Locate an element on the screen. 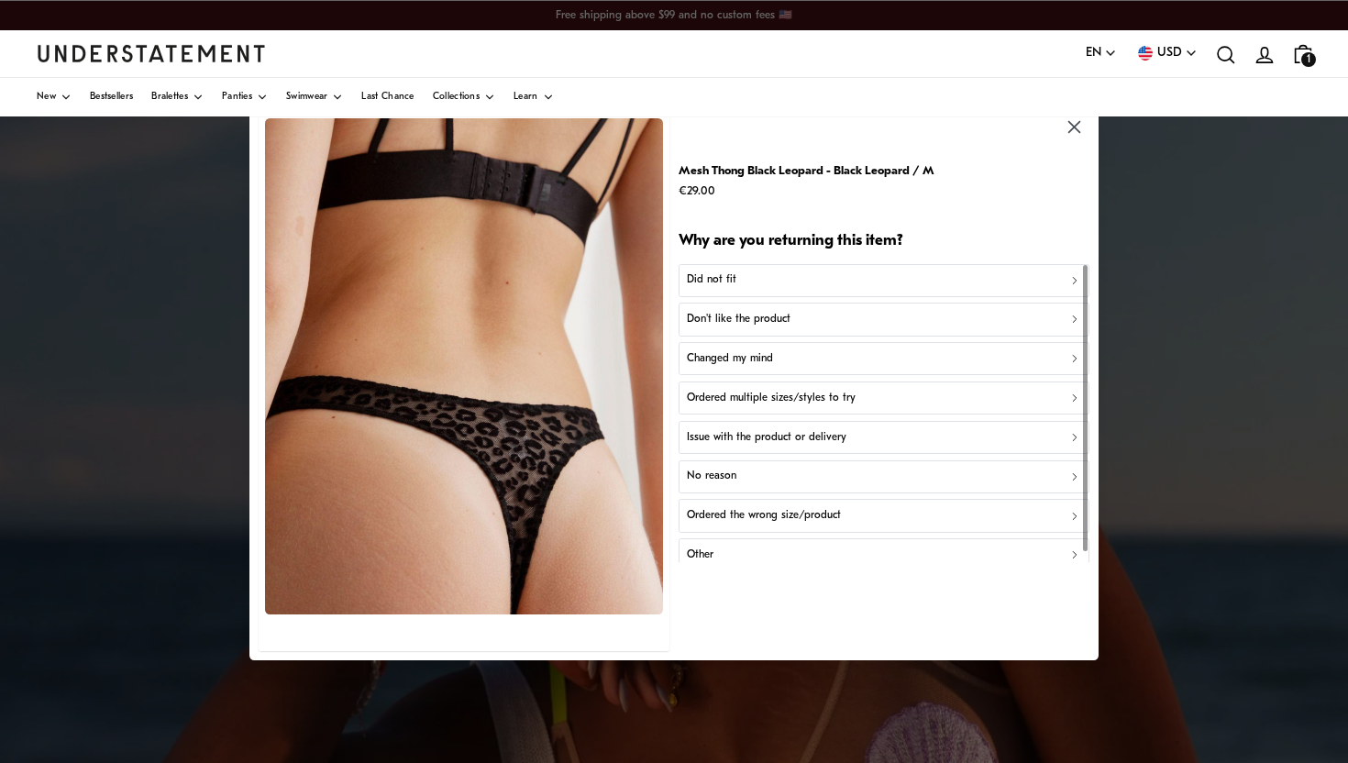 The height and width of the screenshot is (763, 1348). span: Bralettes is located at coordinates (170, 97).